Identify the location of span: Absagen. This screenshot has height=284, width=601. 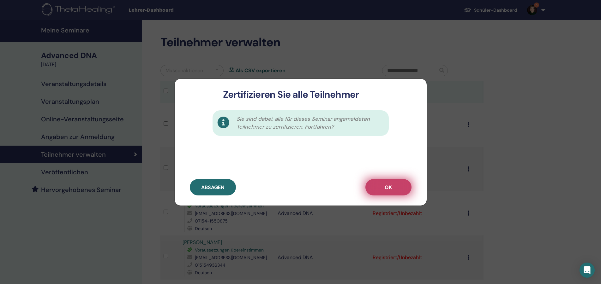
(213, 187).